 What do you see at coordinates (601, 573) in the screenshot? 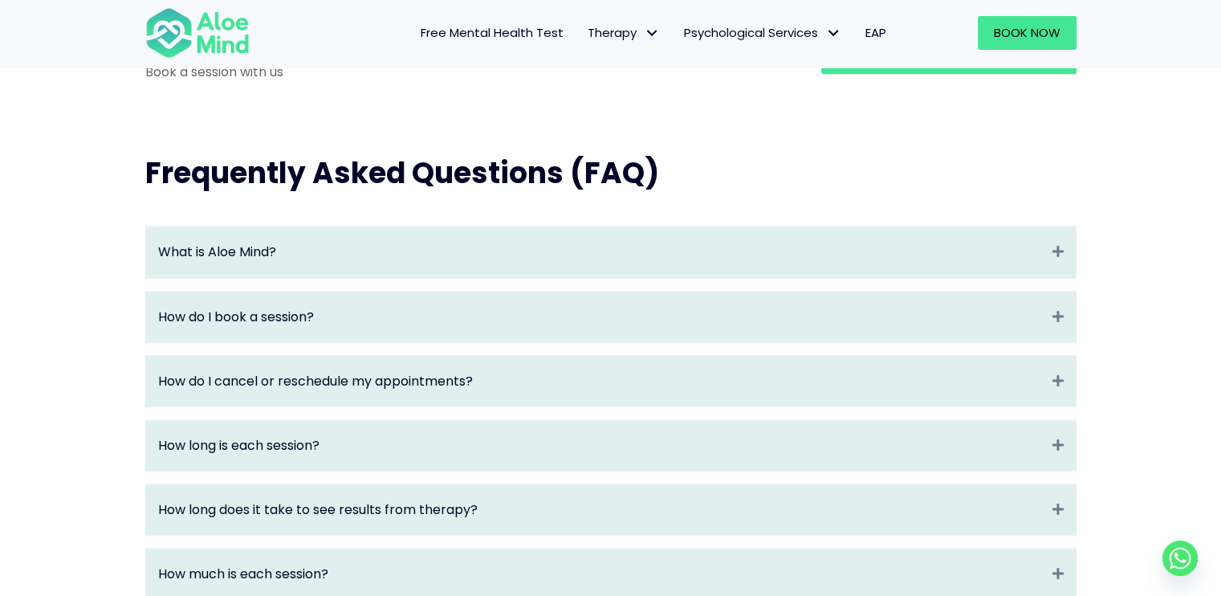
I see `a: How much is each session?` at bounding box center [601, 573].